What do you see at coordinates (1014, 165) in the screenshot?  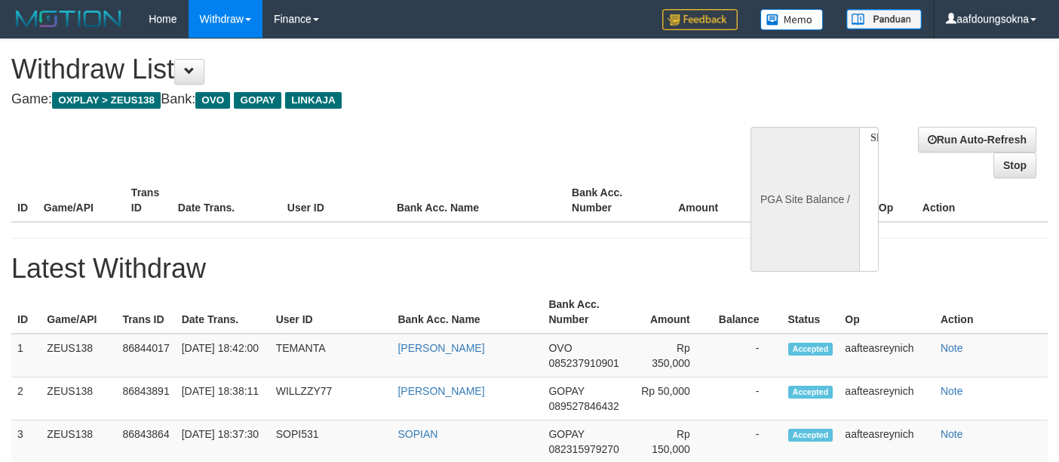 I see `a: Stop` at bounding box center [1014, 165].